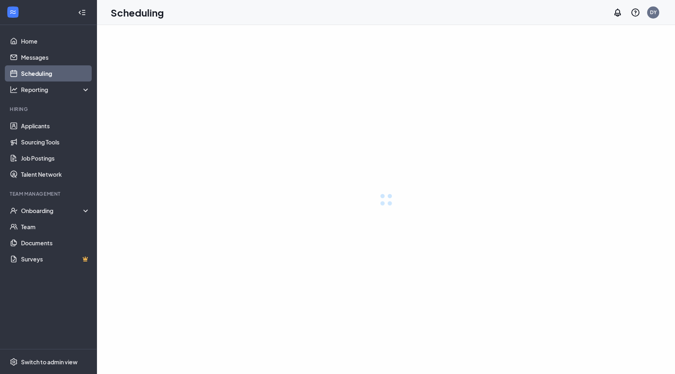 The height and width of the screenshot is (374, 675). What do you see at coordinates (55, 57) in the screenshot?
I see `a: Messages` at bounding box center [55, 57].